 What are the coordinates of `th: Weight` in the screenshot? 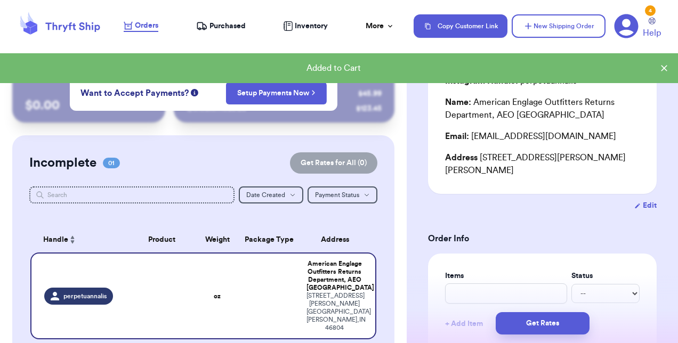 It's located at (217, 240).